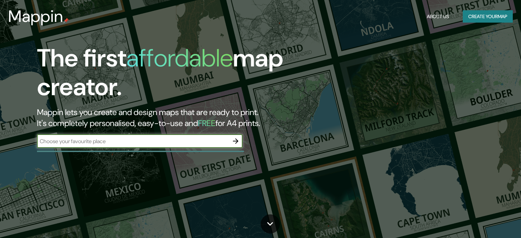 Image resolution: width=521 pixels, height=238 pixels. What do you see at coordinates (438, 16) in the screenshot?
I see `button: About Us` at bounding box center [438, 16].